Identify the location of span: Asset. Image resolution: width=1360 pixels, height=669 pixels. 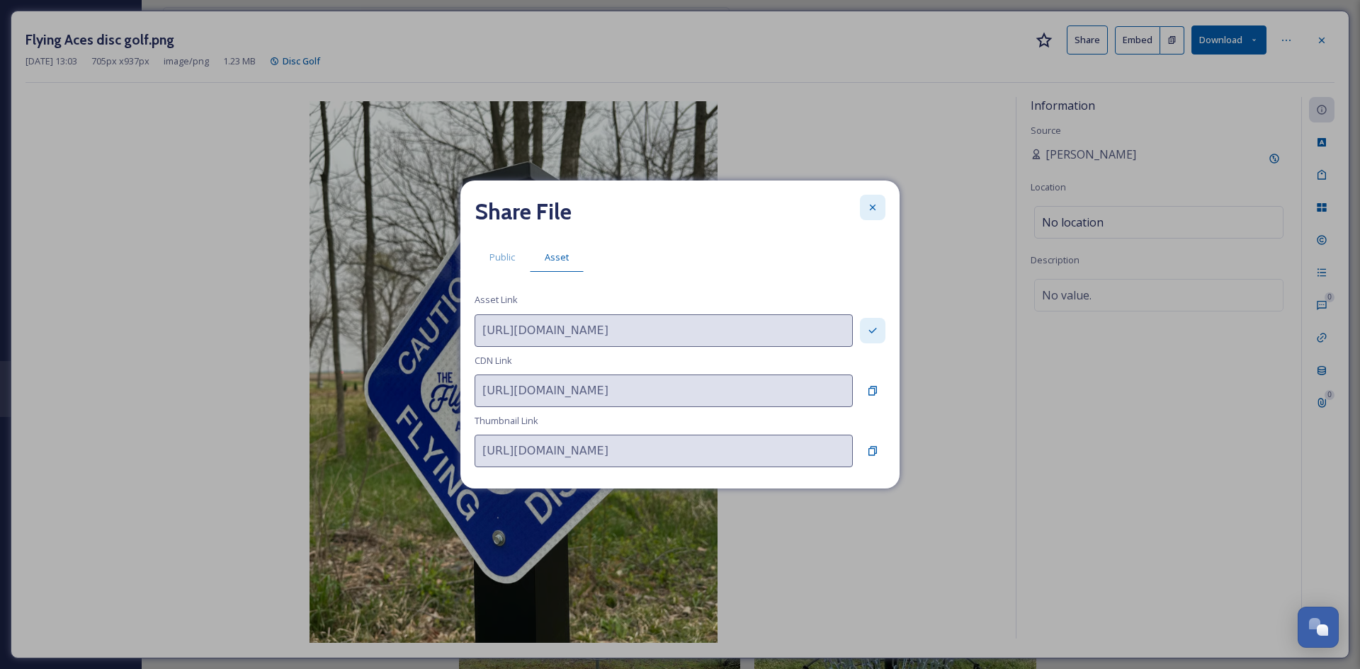
(557, 257).